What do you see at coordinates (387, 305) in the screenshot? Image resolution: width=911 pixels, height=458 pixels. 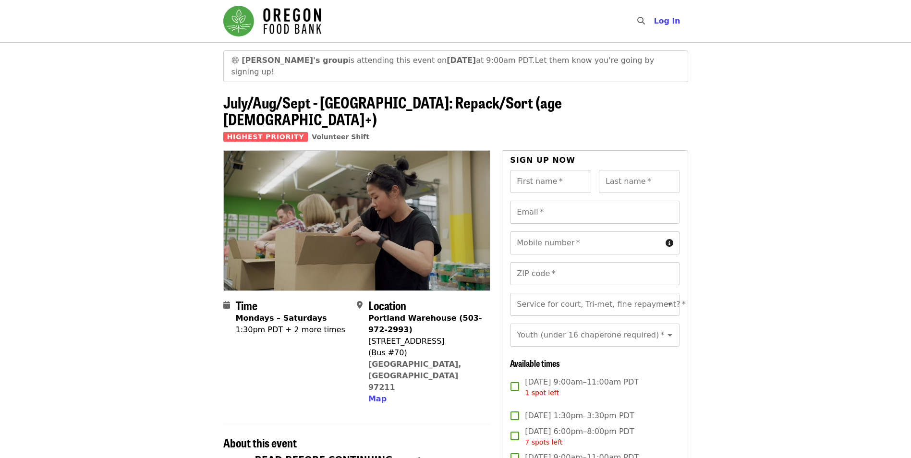 I see `span: Location` at bounding box center [387, 305].